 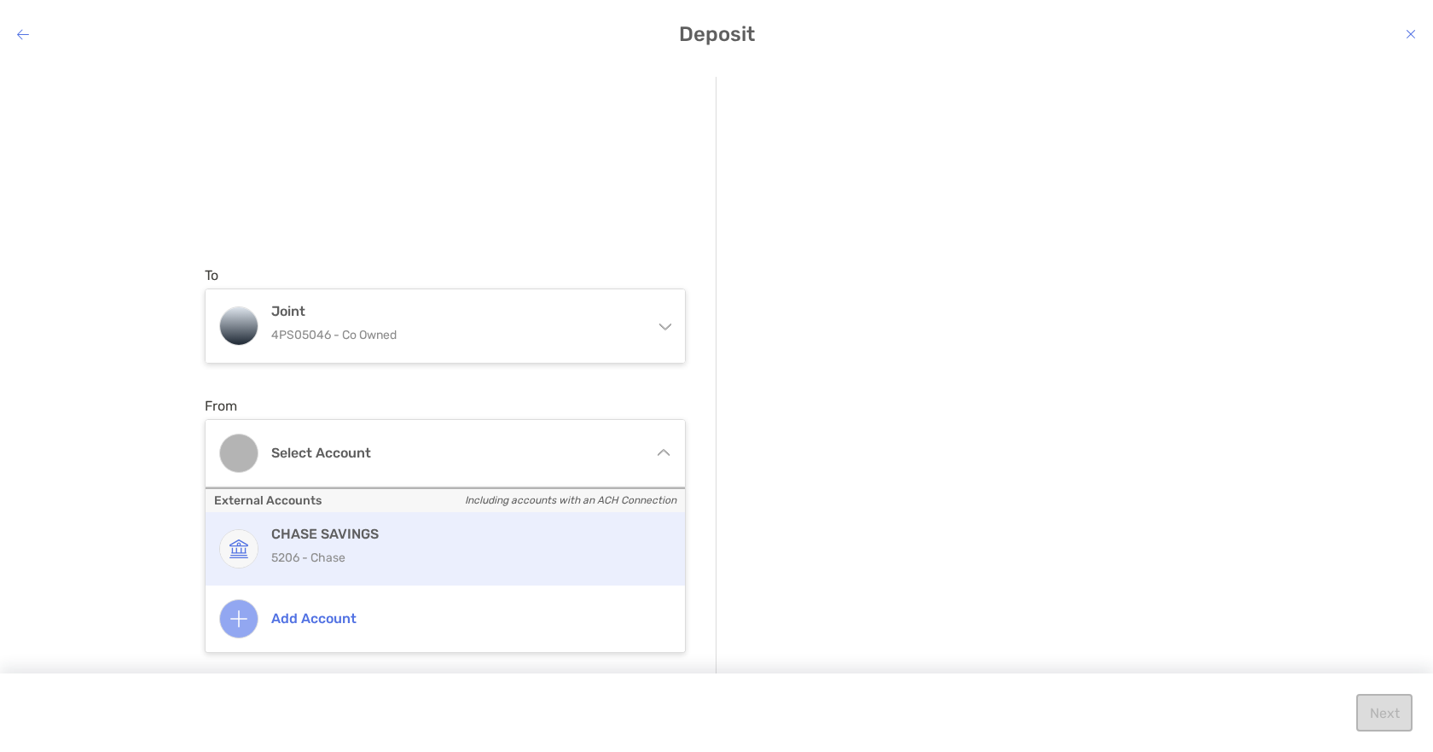 What do you see at coordinates (456, 334) in the screenshot?
I see `p: 4PS05046 - Co Owned` at bounding box center [456, 334].